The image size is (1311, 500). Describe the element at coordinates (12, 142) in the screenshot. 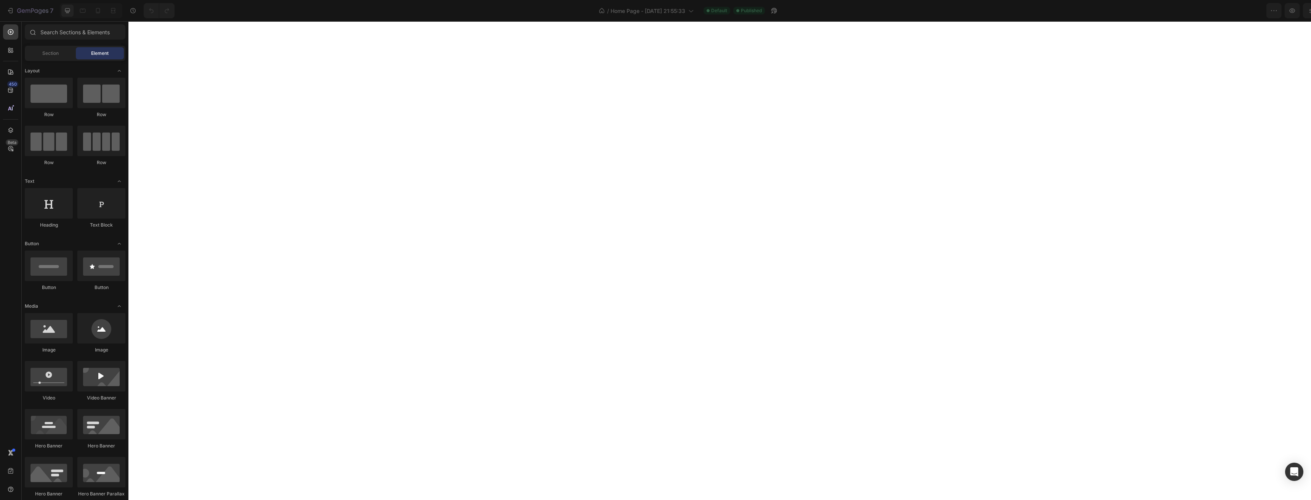

I see `div: Beta` at that location.